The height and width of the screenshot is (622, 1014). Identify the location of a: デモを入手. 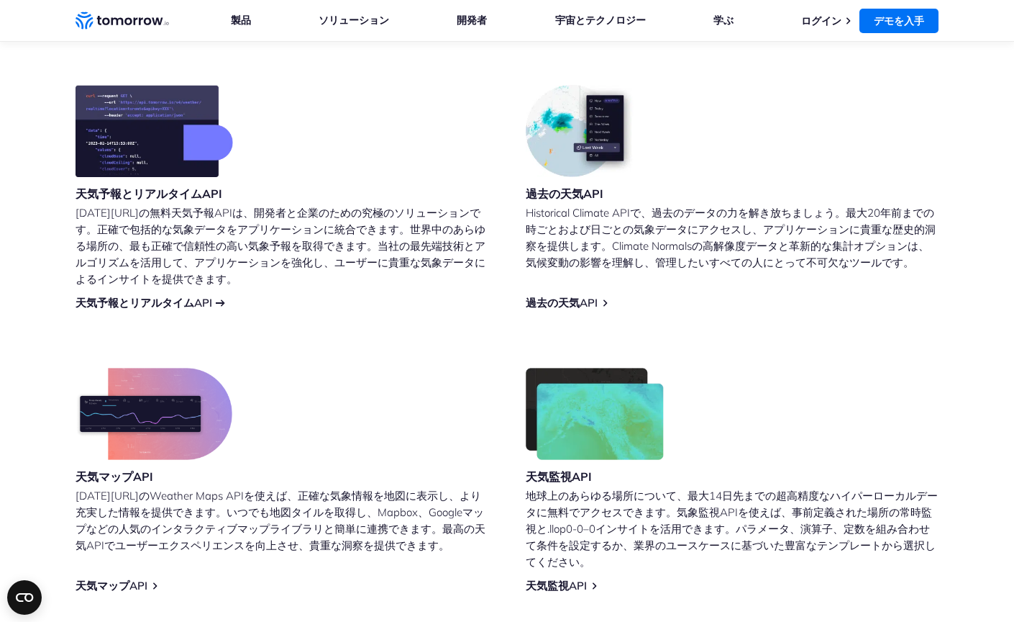
(899, 21).